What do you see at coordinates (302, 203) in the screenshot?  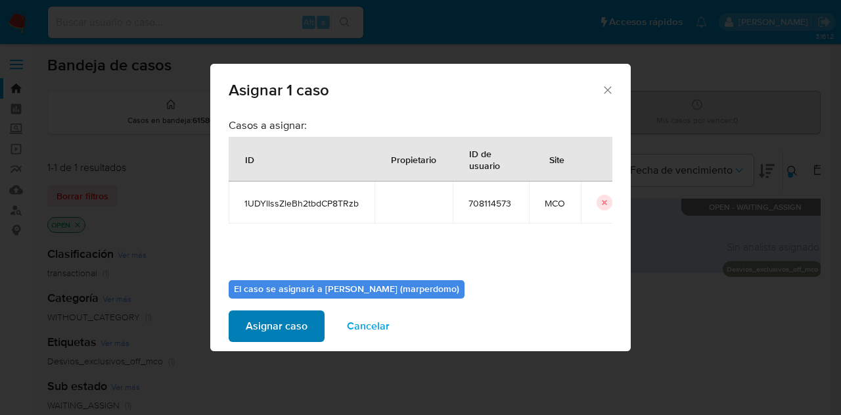 I see `span: 1UDYllssZleBh2tbdCP8TRzb` at bounding box center [302, 203].